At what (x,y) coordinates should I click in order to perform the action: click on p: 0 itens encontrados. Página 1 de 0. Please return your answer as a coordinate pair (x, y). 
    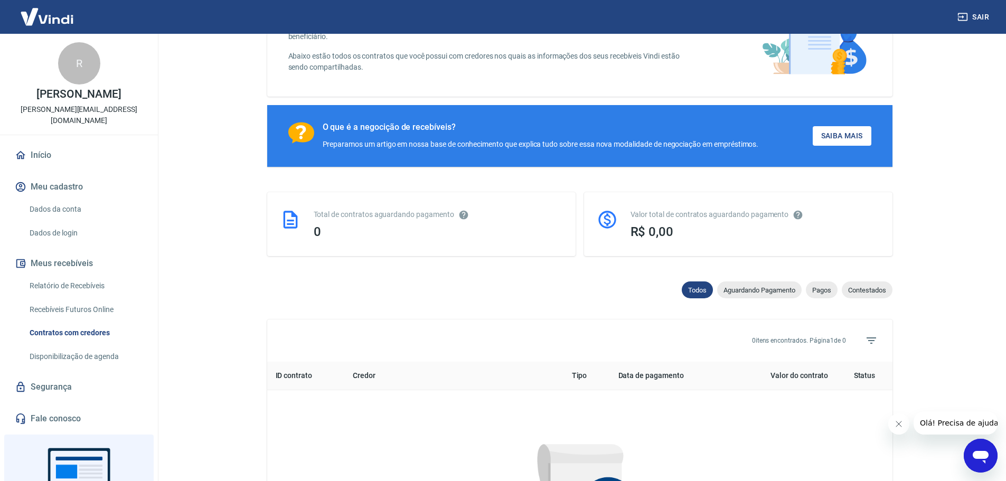
    Looking at the image, I should click on (799, 341).